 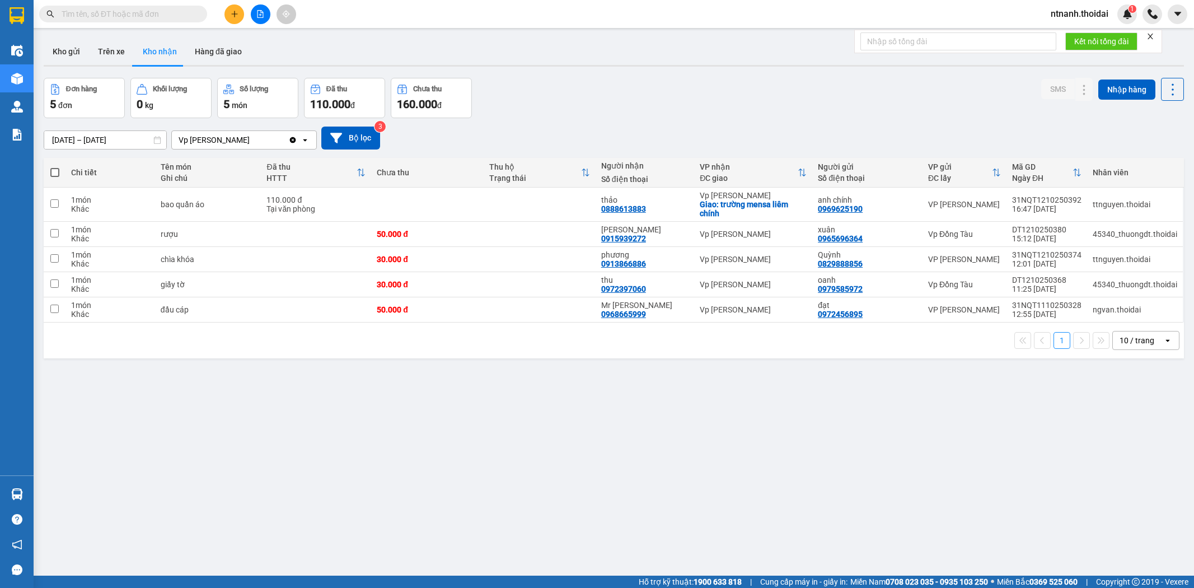 What do you see at coordinates (260, 14) in the screenshot?
I see `button: file-add` at bounding box center [260, 14].